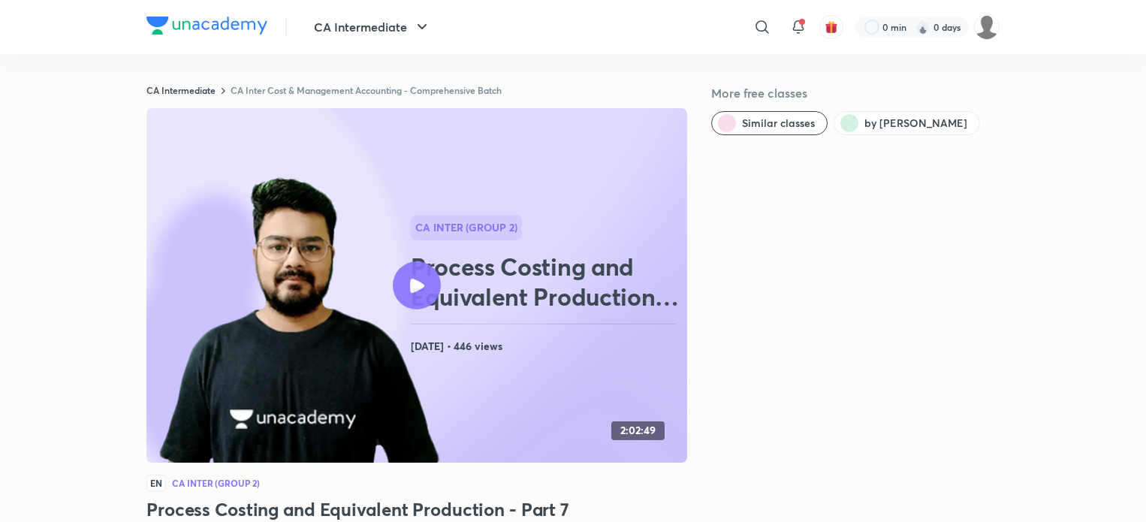 The width and height of the screenshot is (1146, 522). I want to click on button: avatar, so click(831, 27).